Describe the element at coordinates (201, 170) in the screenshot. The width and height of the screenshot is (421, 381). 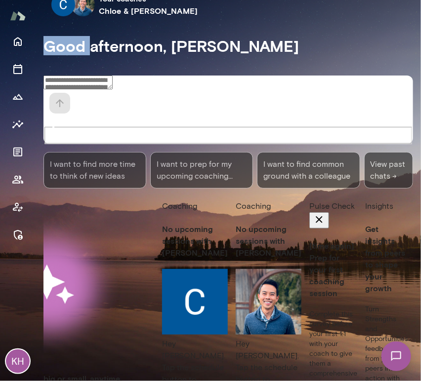
I see `span: I want to prep for my upcoming coaching session` at that location.